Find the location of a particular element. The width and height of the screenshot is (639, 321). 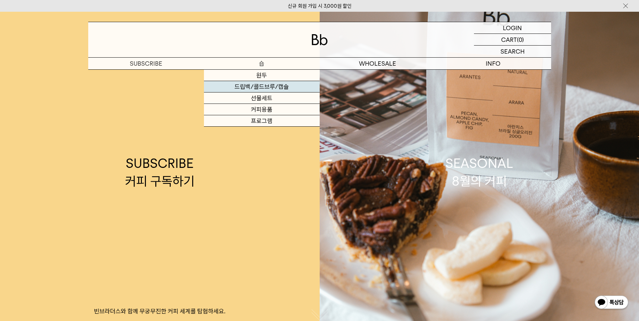

p: WHOLESALE is located at coordinates (377, 63).